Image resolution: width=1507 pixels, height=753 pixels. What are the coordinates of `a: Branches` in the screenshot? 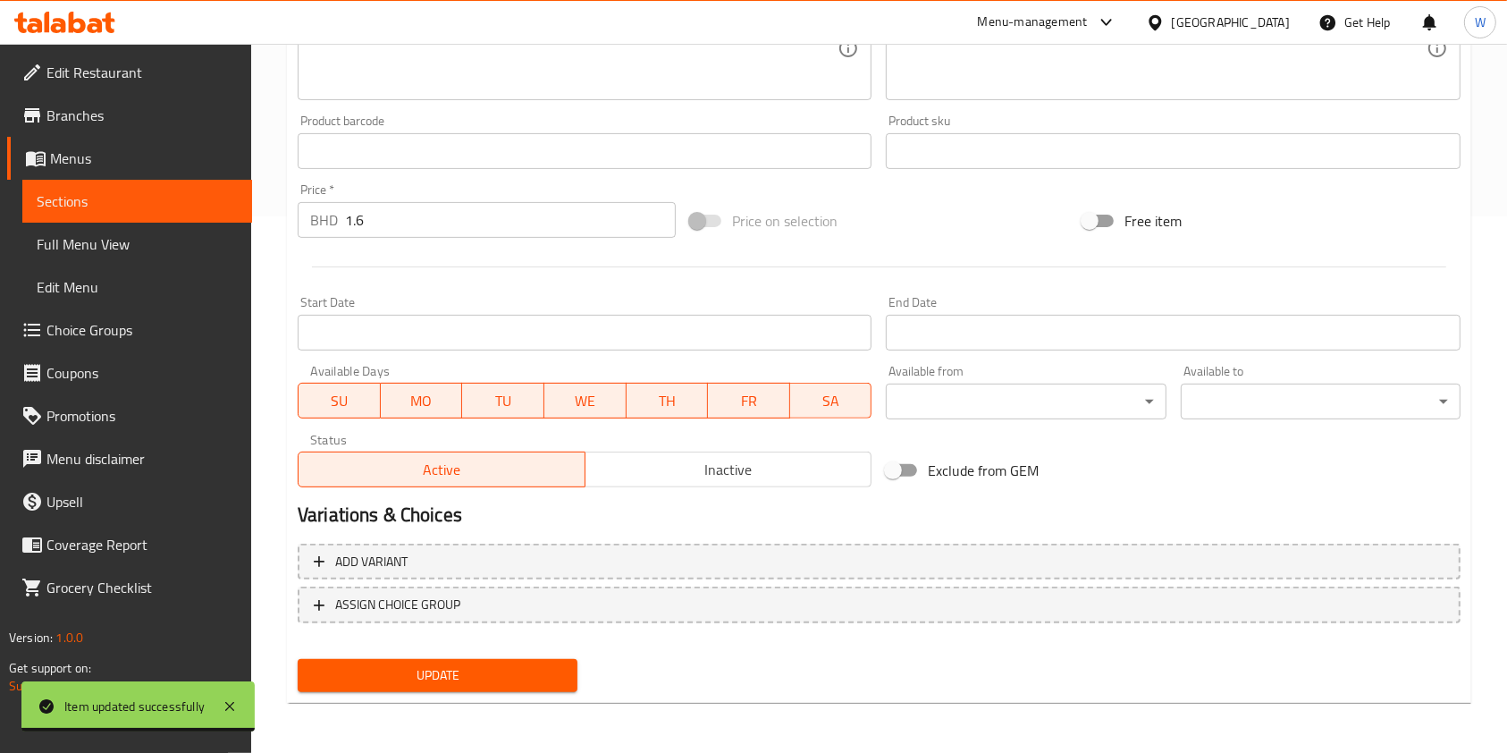 It's located at (130, 115).